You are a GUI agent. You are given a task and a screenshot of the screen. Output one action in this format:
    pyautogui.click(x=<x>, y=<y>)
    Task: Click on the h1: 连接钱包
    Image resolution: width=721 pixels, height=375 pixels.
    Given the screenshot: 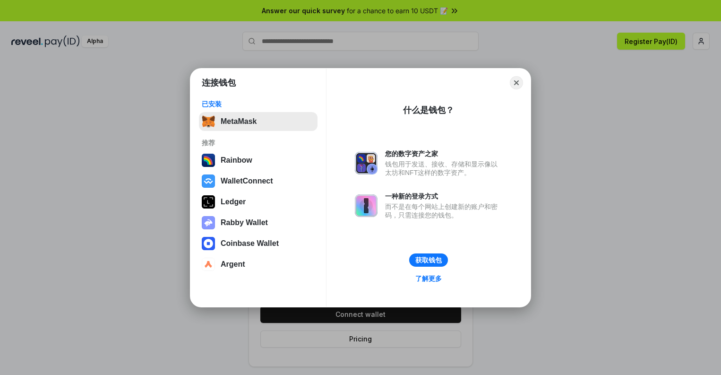 What is the action you would take?
    pyautogui.click(x=219, y=83)
    